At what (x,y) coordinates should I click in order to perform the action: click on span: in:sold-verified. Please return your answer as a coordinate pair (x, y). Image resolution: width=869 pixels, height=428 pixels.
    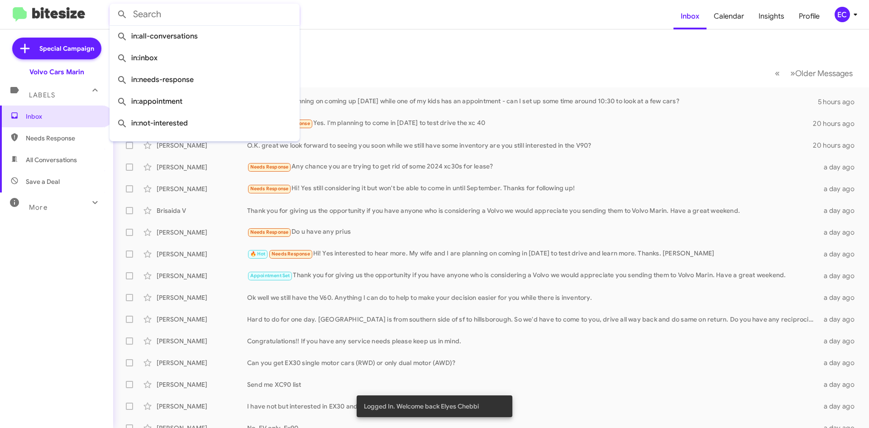
    Looking at the image, I should click on (205, 145).